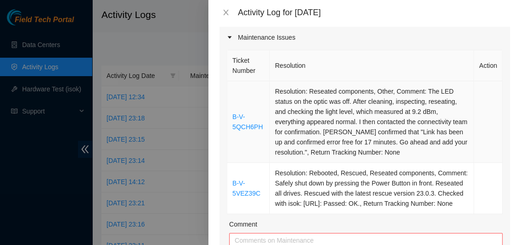  I want to click on th: Action, so click(488, 65).